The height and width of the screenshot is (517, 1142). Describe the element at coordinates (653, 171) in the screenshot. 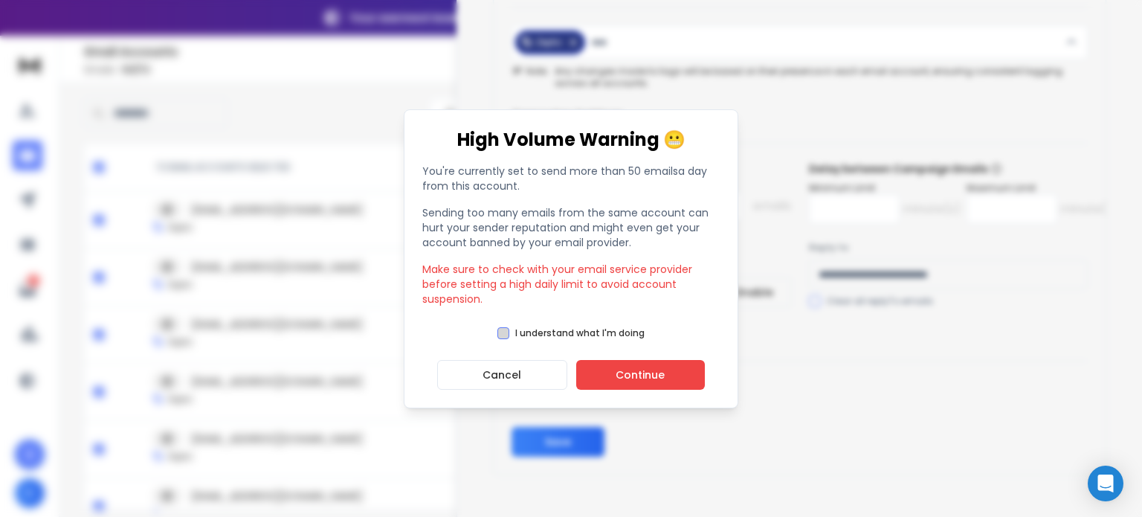

I see `span: 50 emails` at that location.